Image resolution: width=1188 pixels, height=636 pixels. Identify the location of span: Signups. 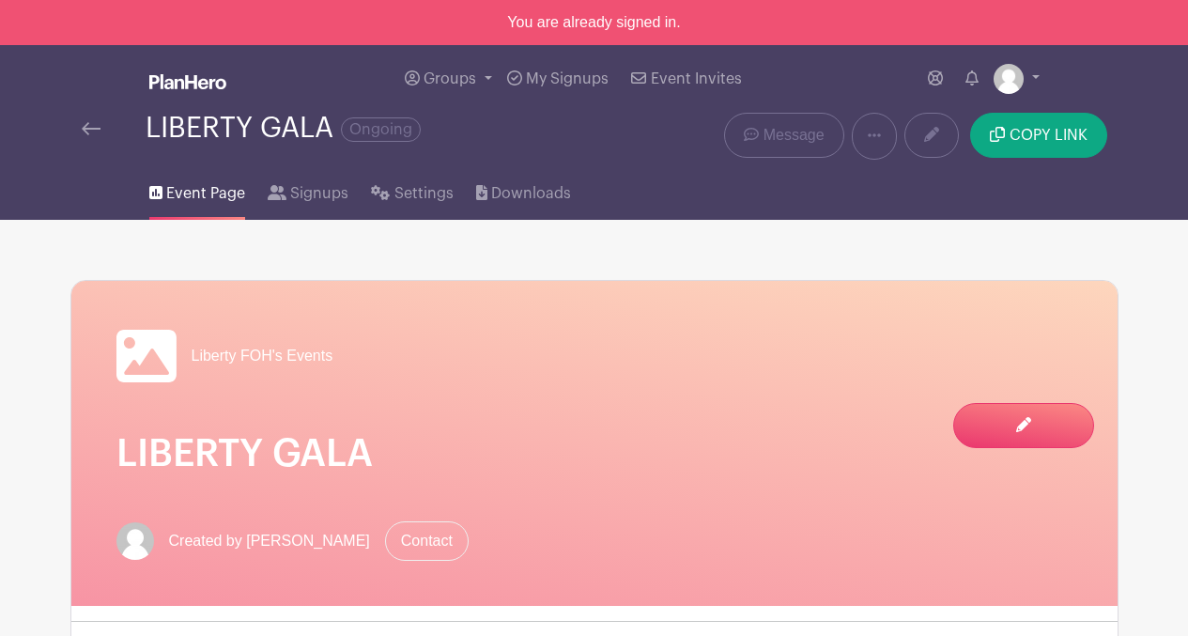
(319, 193).